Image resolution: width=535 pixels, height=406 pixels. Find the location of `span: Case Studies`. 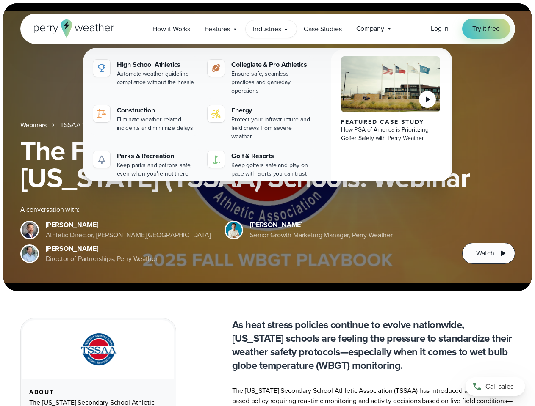

span: Case Studies is located at coordinates (322, 29).